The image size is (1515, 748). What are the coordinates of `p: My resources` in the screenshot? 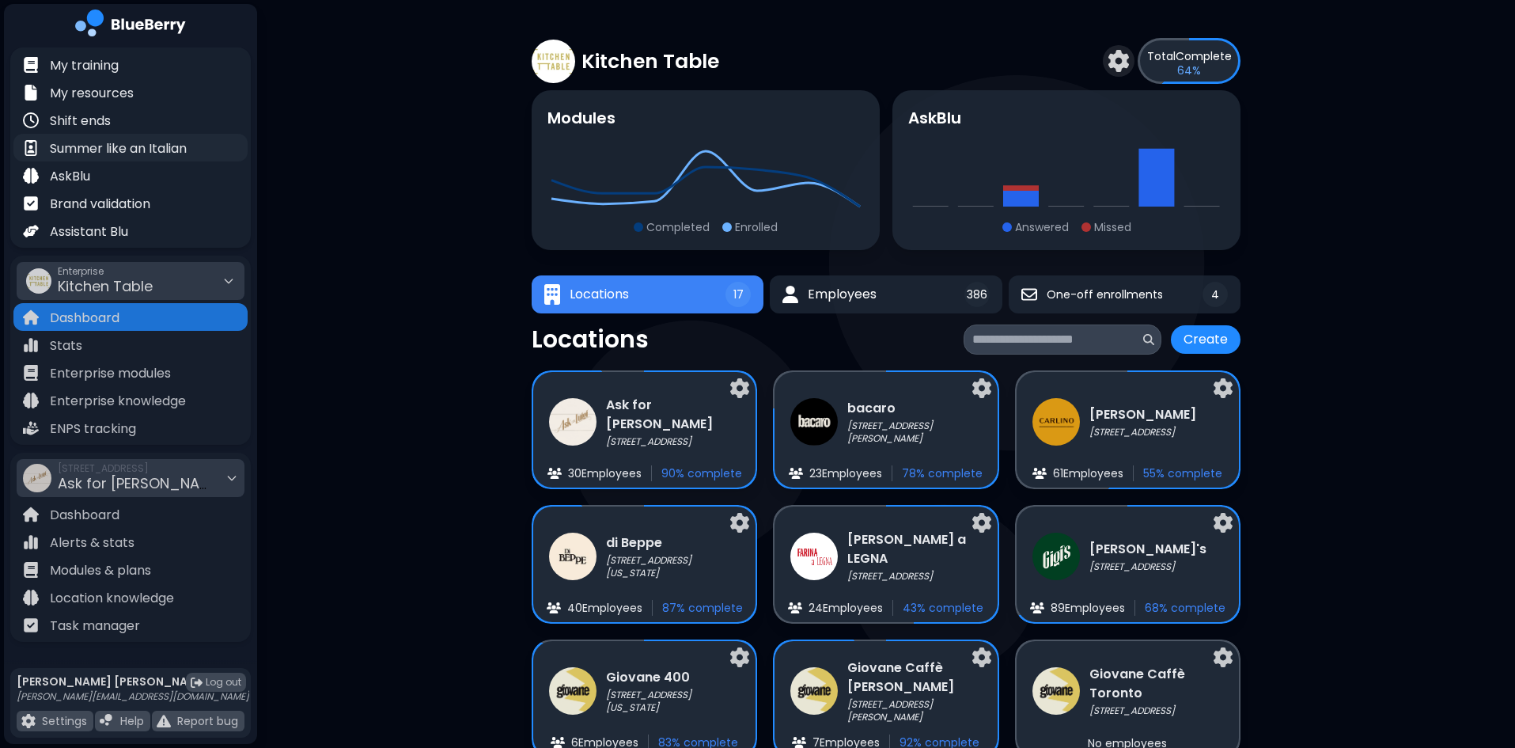 It's located at (92, 93).